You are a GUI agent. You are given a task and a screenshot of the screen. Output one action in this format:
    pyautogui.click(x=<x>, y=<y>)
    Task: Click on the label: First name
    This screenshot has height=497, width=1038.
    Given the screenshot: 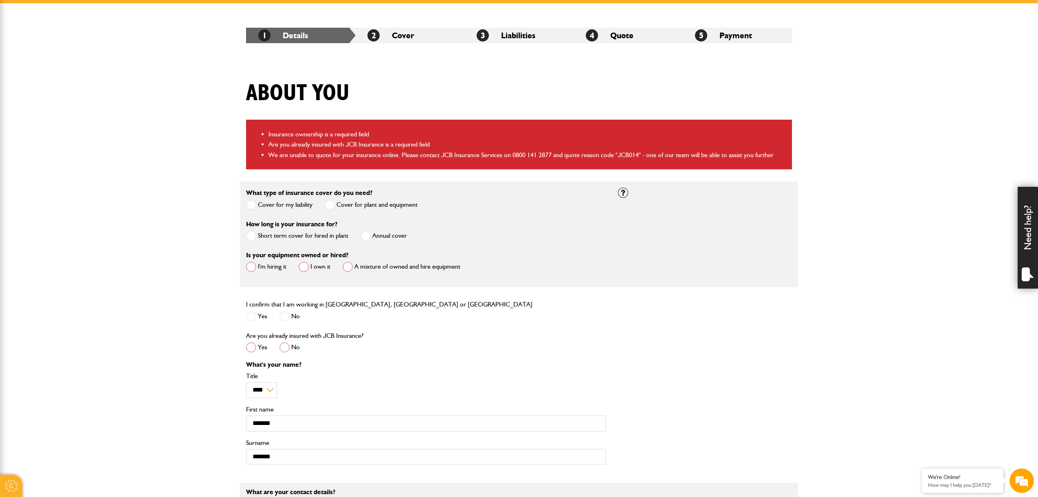 What is the action you would take?
    pyautogui.click(x=426, y=410)
    